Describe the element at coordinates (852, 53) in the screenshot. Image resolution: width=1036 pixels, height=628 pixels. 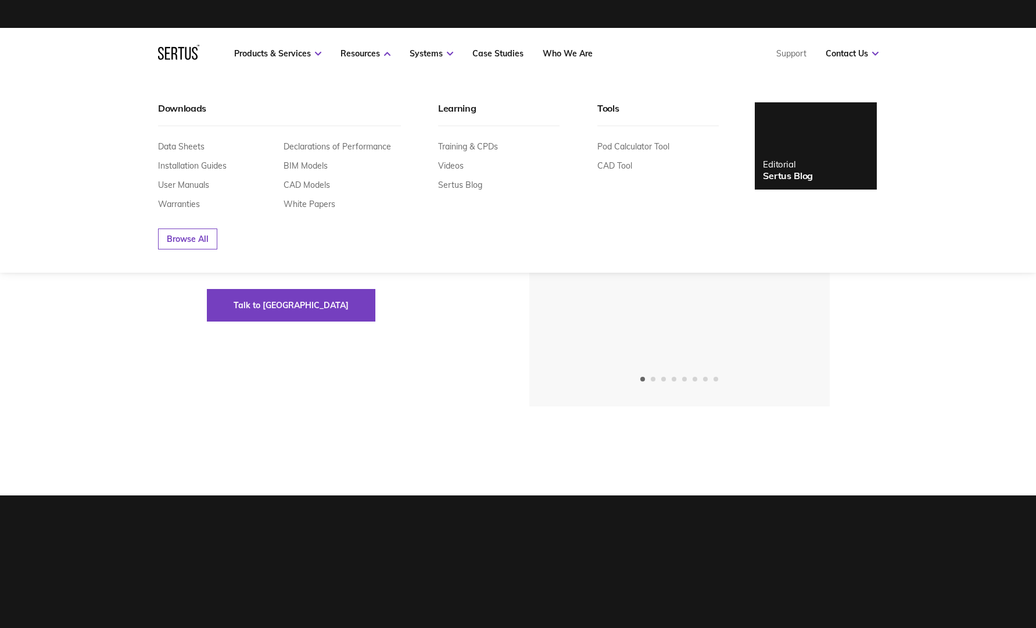
I see `a: Contact Us` at that location.